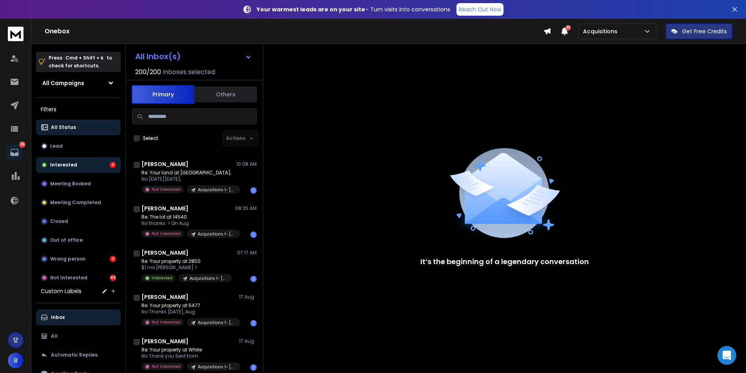 Image resolution: width=746 pixels, height=373 pixels. What do you see at coordinates (78, 109) in the screenshot?
I see `h3: Filters` at bounding box center [78, 109].